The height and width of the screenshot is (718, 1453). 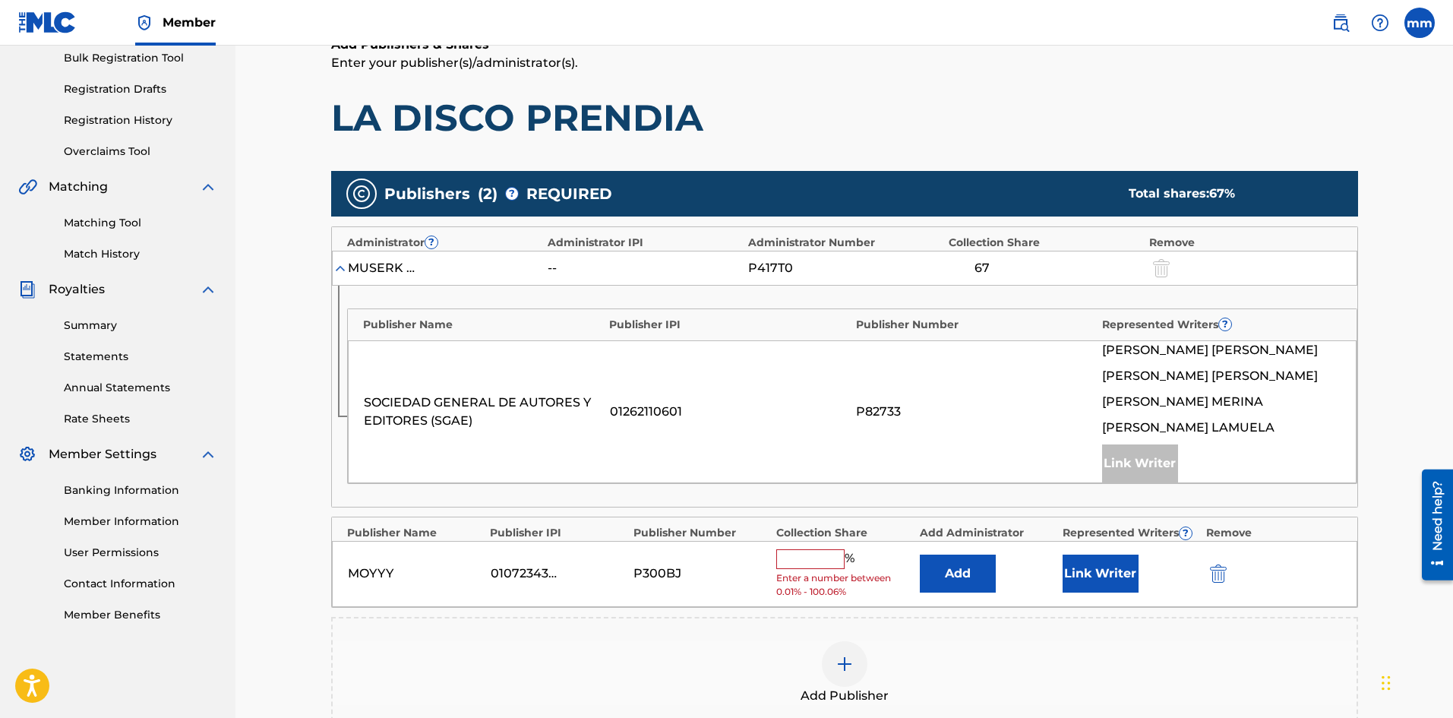 I want to click on div: SOCIEDAD GENERAL DE AUTORES Y EDITORES (SGAE), so click(x=483, y=412).